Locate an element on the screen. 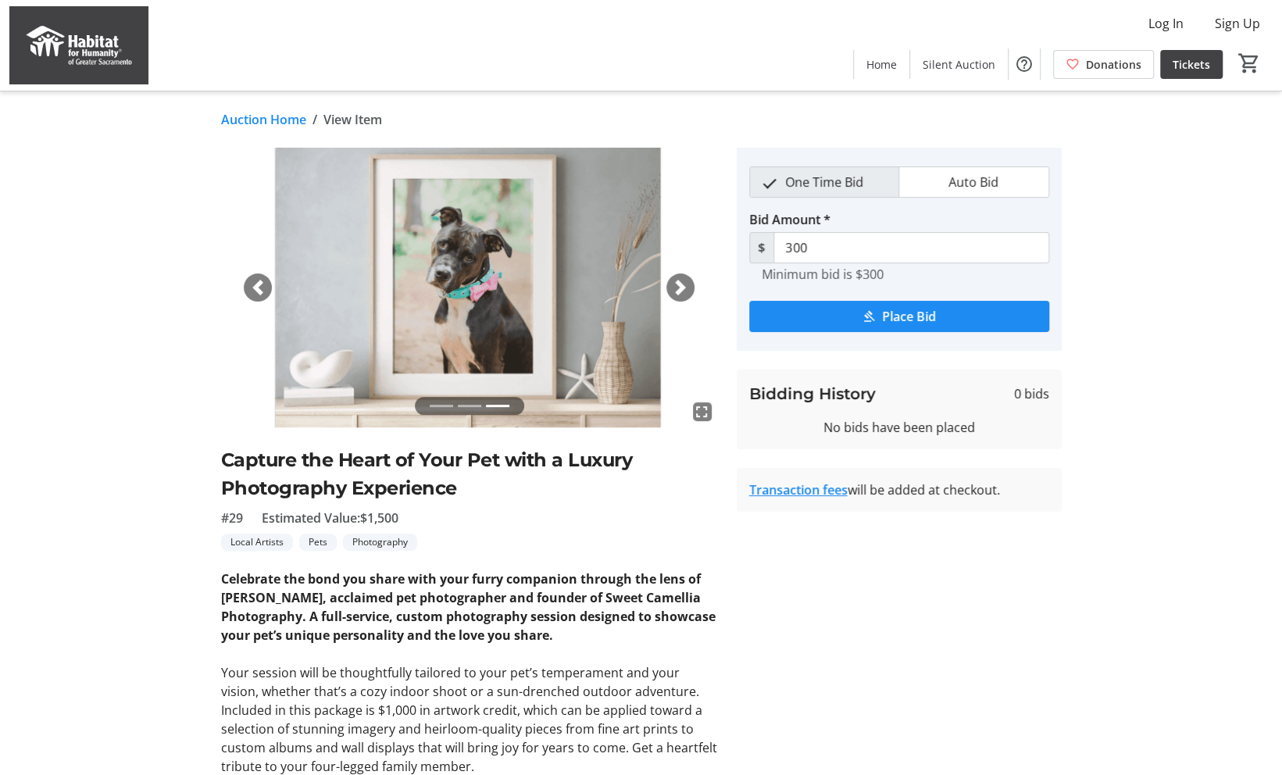 This screenshot has width=1282, height=775. span: Home is located at coordinates (881, 64).